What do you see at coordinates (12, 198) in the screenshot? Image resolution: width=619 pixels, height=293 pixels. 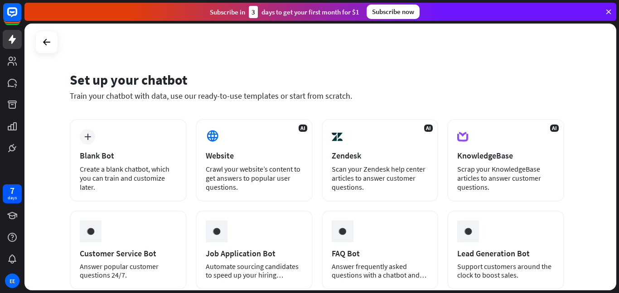 I see `div: days` at bounding box center [12, 198].